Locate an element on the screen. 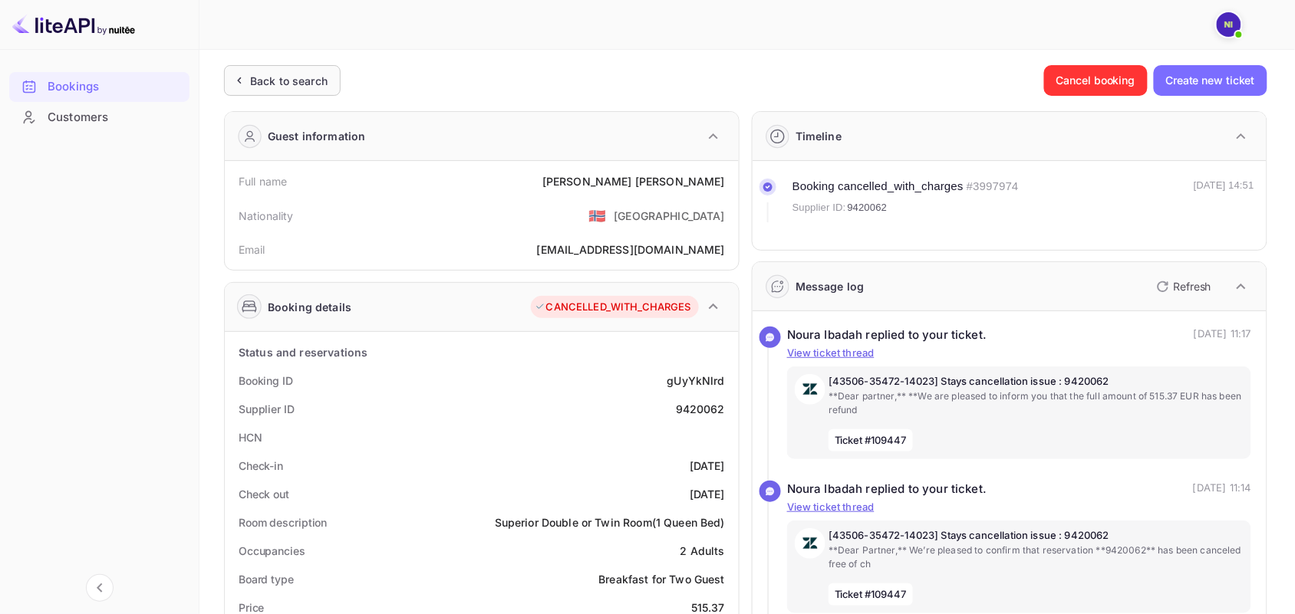  a: Bookings is located at coordinates (99, 86).